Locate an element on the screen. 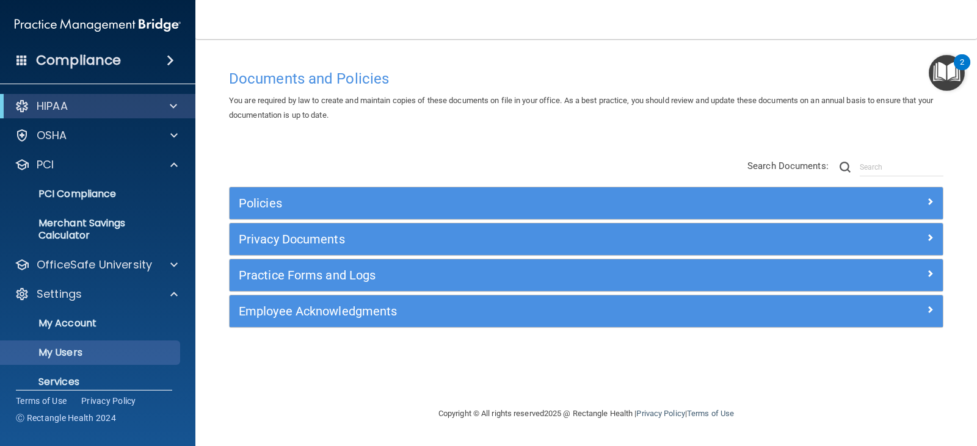  span: Search Documents: is located at coordinates (788, 166).